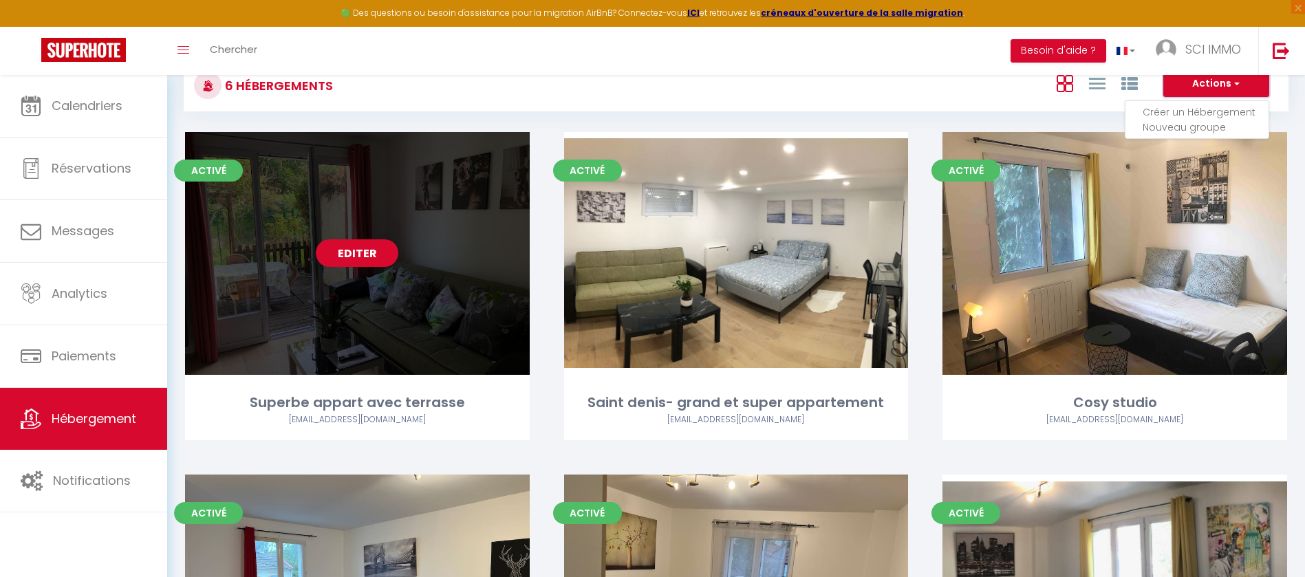  What do you see at coordinates (1129, 83) in the screenshot?
I see `a: Vue par Groupe` at bounding box center [1129, 83].